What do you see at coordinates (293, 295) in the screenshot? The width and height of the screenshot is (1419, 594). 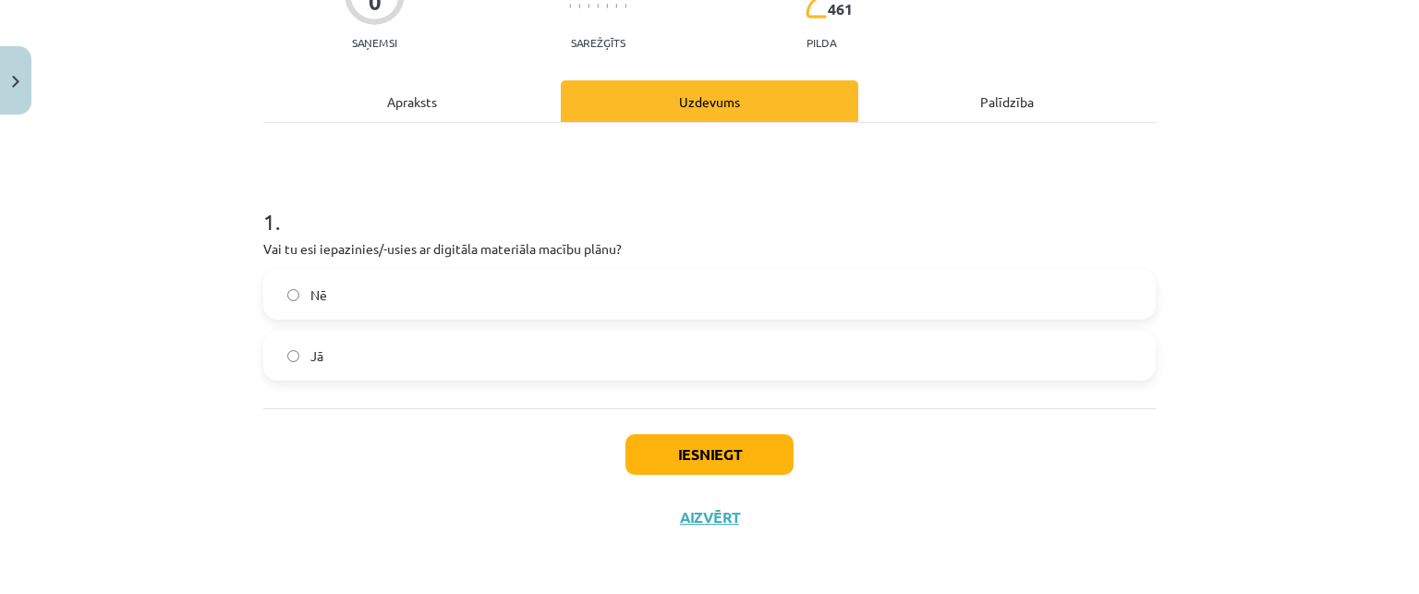 I see `input: Nē` at bounding box center [293, 295].